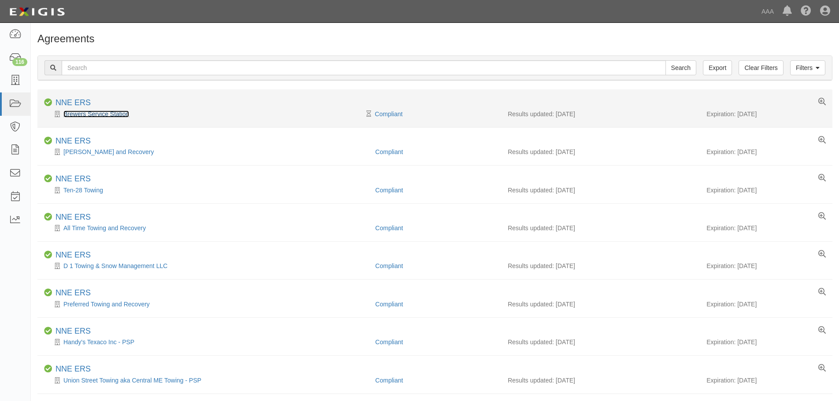 The image size is (839, 401). I want to click on img: logo-5460c22ac91f19d4615b14bd174203de0afe785f0fc80cf4dbbc73dc1793850b.png, so click(37, 12).